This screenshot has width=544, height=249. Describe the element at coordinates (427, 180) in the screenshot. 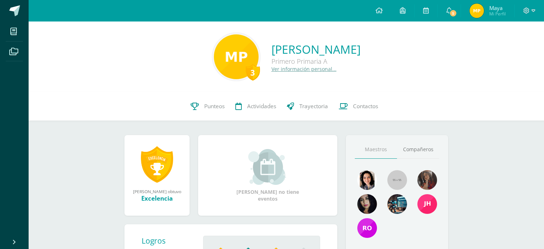

I see `img: 37fe3ee38833a6adb74bf76fd42a3bf6.png` at that location.